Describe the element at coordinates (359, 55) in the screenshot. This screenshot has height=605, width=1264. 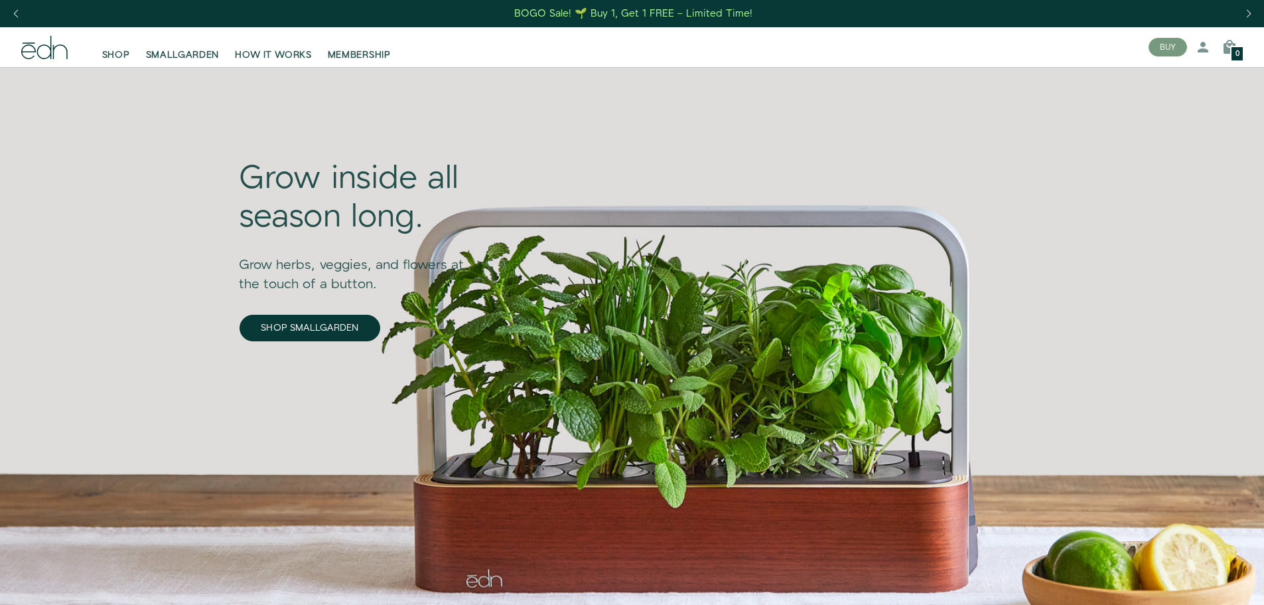
I see `span: MEMBERSHIP` at that location.